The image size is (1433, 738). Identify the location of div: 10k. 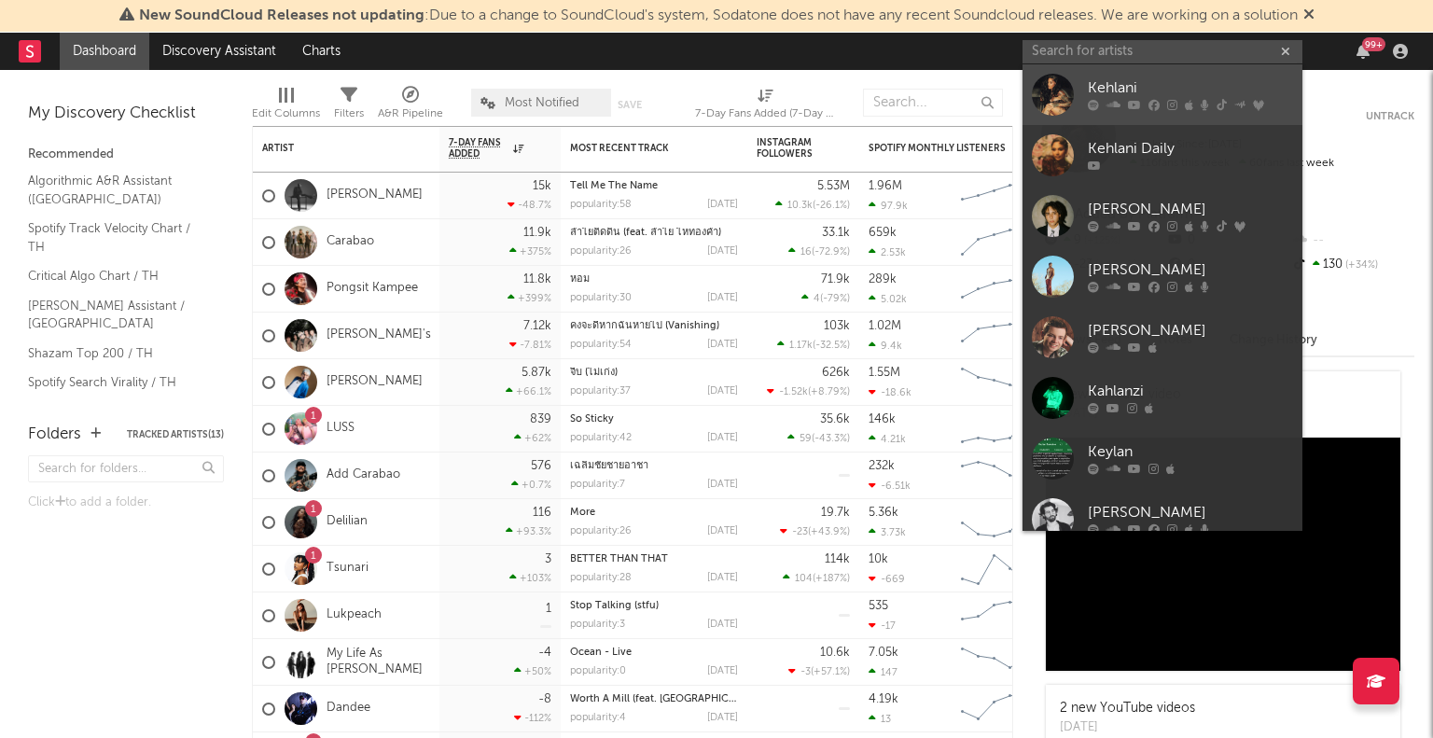
(878, 559).